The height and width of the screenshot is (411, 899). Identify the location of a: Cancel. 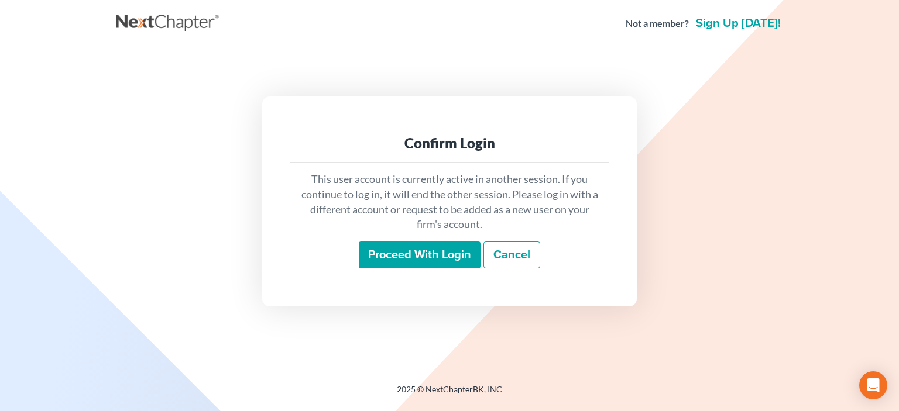
(511, 255).